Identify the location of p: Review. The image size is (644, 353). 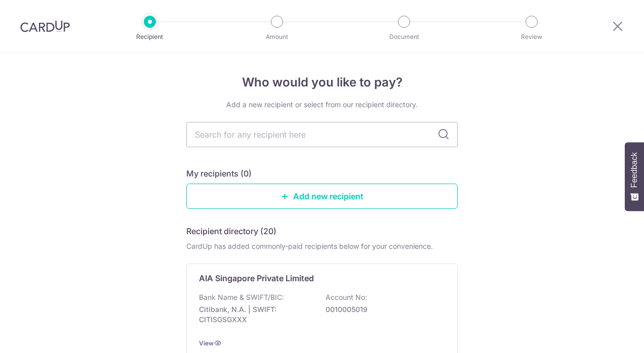
(532, 37).